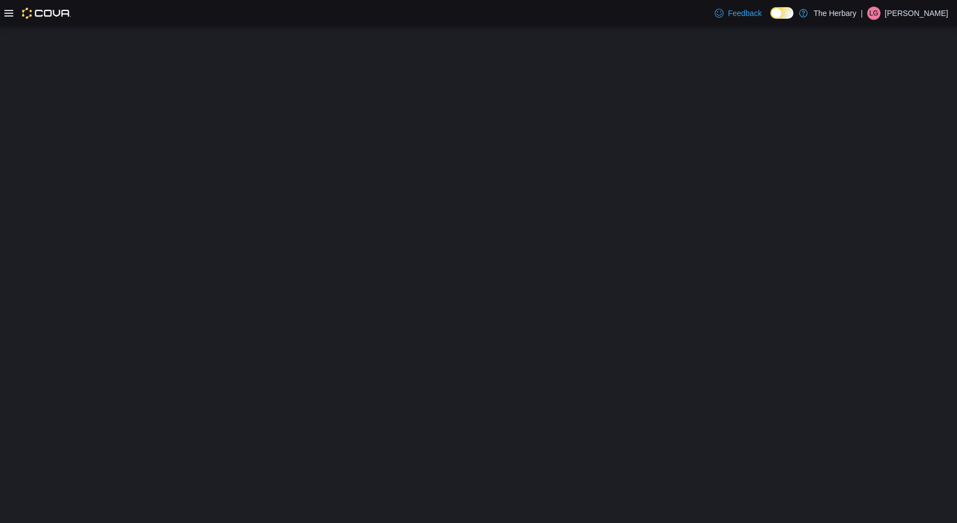  I want to click on input: Dark Mode, so click(782, 13).